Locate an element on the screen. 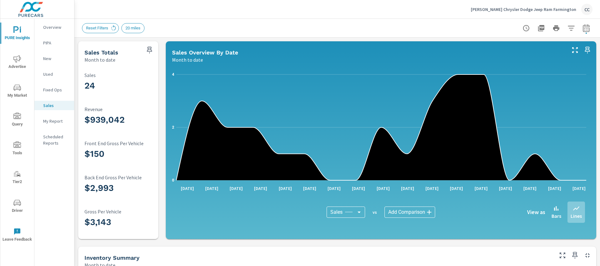 This screenshot has height=266, width=600. h3: $150 is located at coordinates (126, 154).